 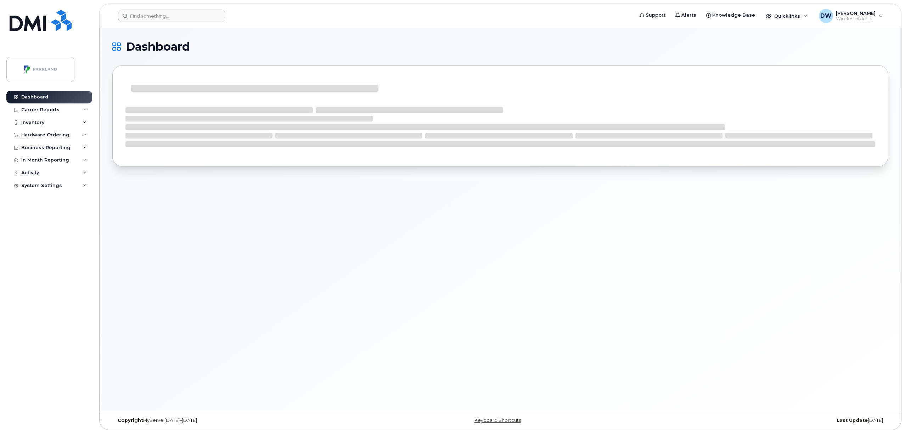 What do you see at coordinates (158, 47) in the screenshot?
I see `span: Dashboard` at bounding box center [158, 47].